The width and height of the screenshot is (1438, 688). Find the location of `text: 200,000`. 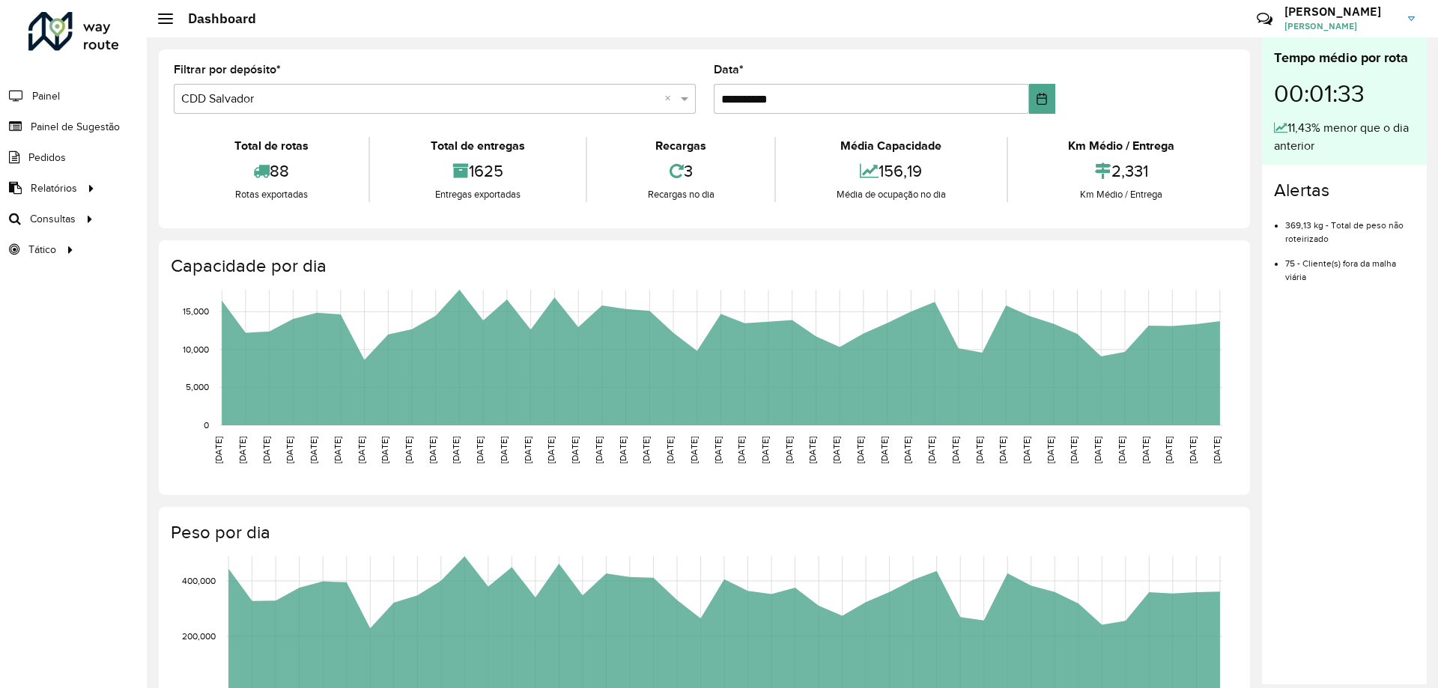

text: 200,000 is located at coordinates (199, 636).